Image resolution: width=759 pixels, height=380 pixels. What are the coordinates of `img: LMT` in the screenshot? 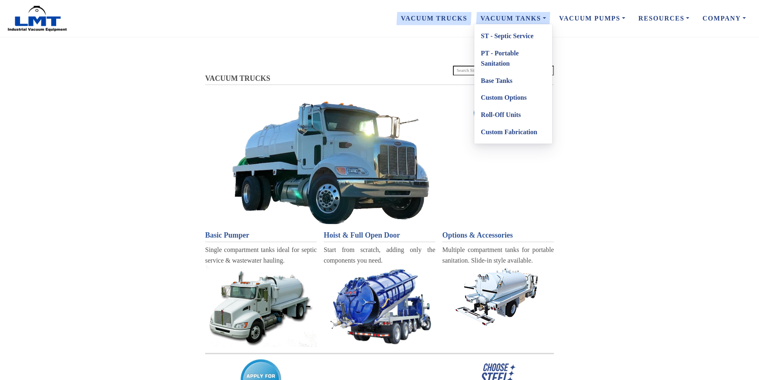 It's located at (37, 18).